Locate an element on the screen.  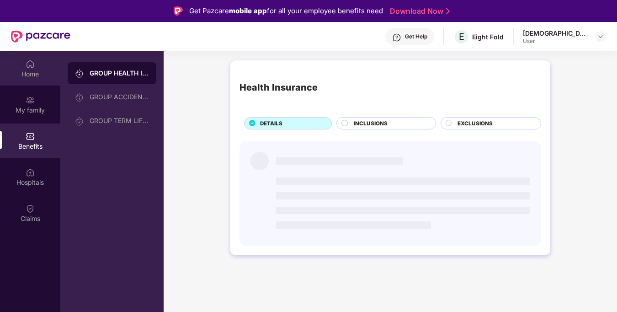
img: New Pazcare Logo is located at coordinates (41, 37).